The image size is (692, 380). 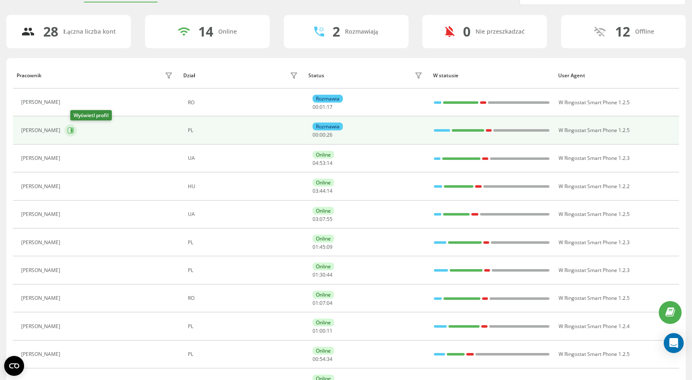 What do you see at coordinates (29, 76) in the screenshot?
I see `div: Pracownik` at bounding box center [29, 76].